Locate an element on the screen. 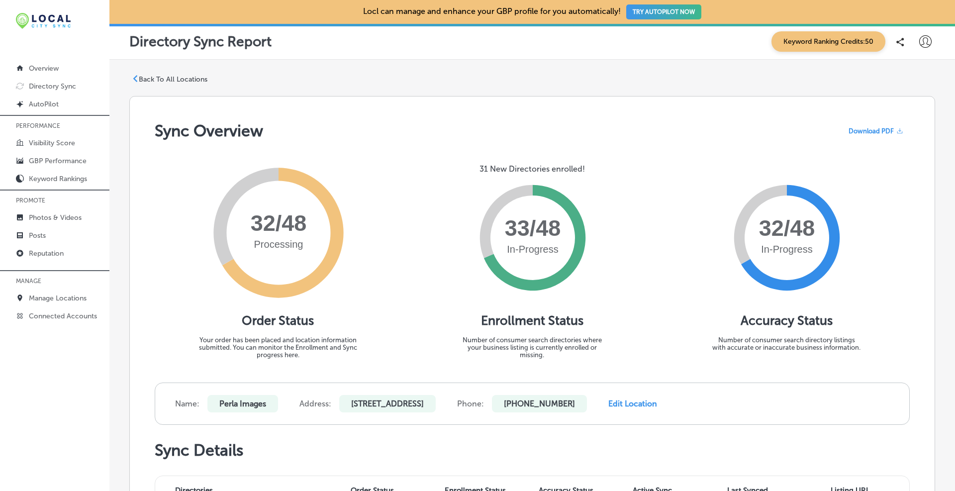 The image size is (955, 491). p: Connected Accounts is located at coordinates (63, 316).